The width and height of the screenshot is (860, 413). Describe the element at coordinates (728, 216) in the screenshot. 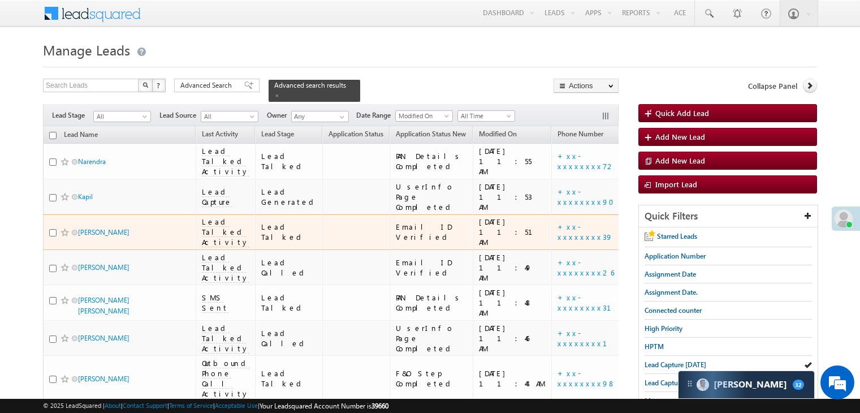

I see `div: Quick Filters` at that location.